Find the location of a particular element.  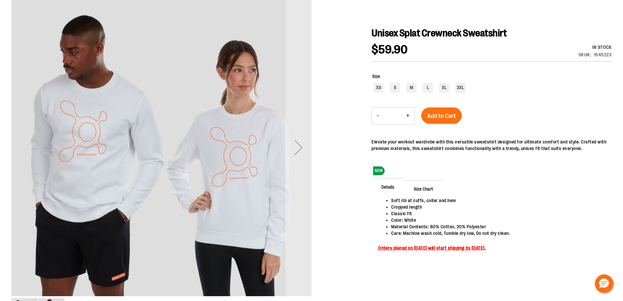

div: S is located at coordinates (395, 88).